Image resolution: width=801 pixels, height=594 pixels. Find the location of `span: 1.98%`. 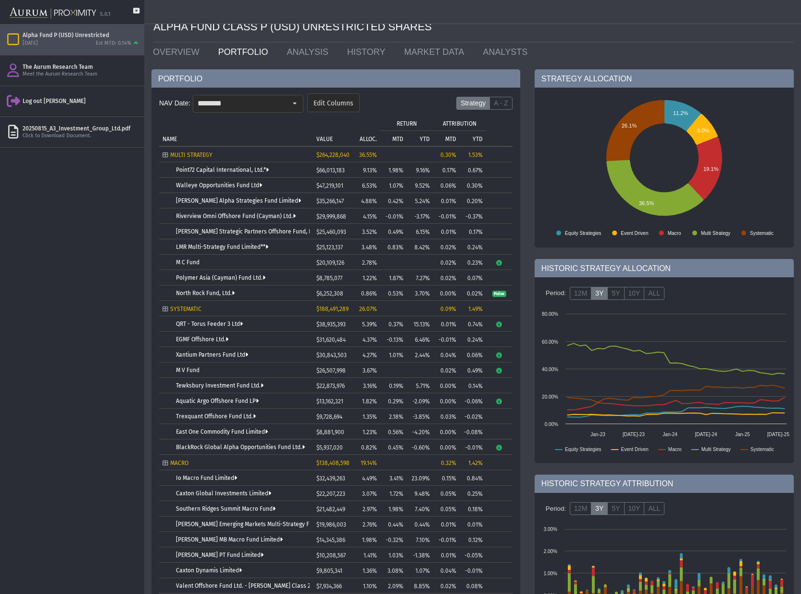

span: 1.98% is located at coordinates (369, 540).